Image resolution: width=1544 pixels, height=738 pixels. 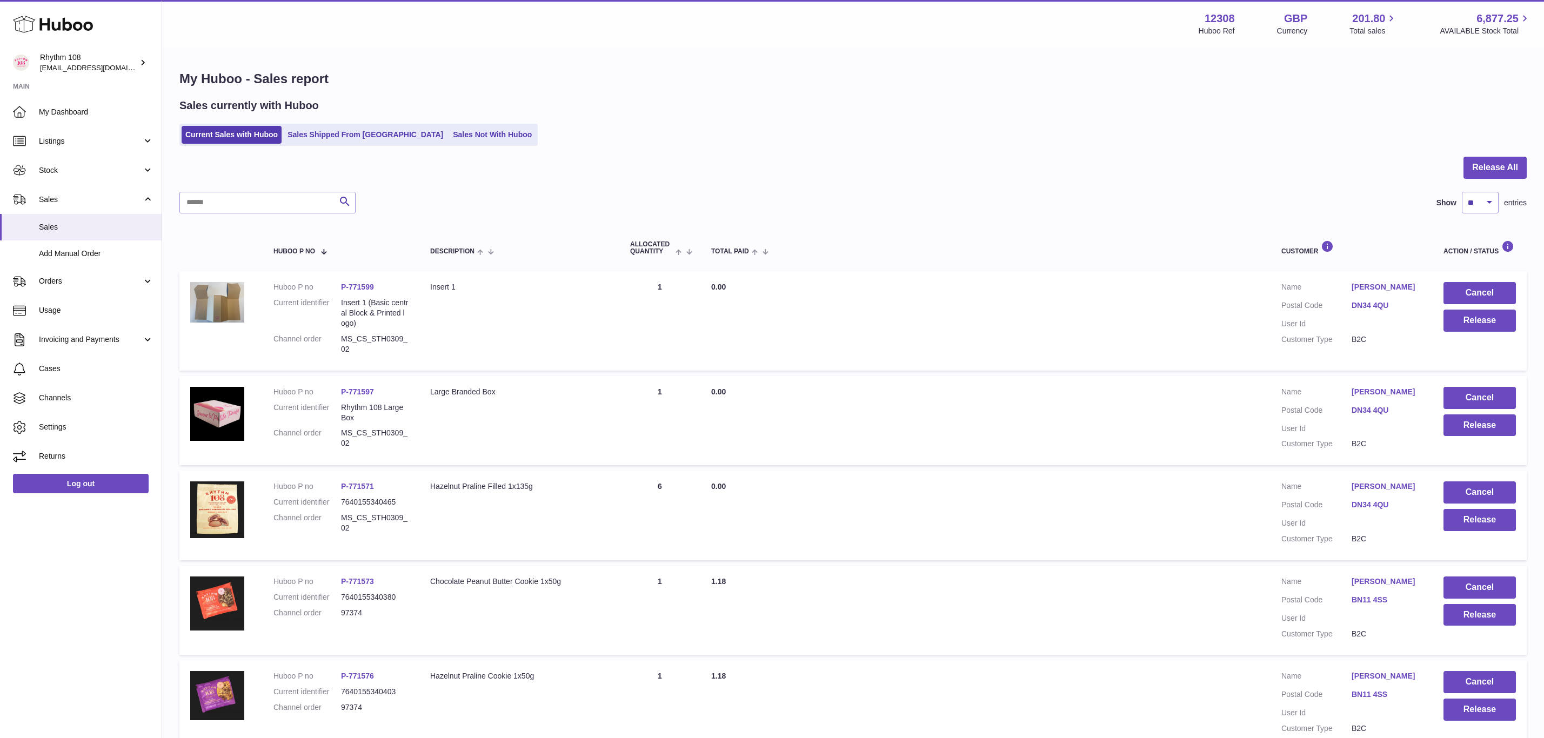 What do you see at coordinates (96, 427) in the screenshot?
I see `span: Settings` at bounding box center [96, 427].